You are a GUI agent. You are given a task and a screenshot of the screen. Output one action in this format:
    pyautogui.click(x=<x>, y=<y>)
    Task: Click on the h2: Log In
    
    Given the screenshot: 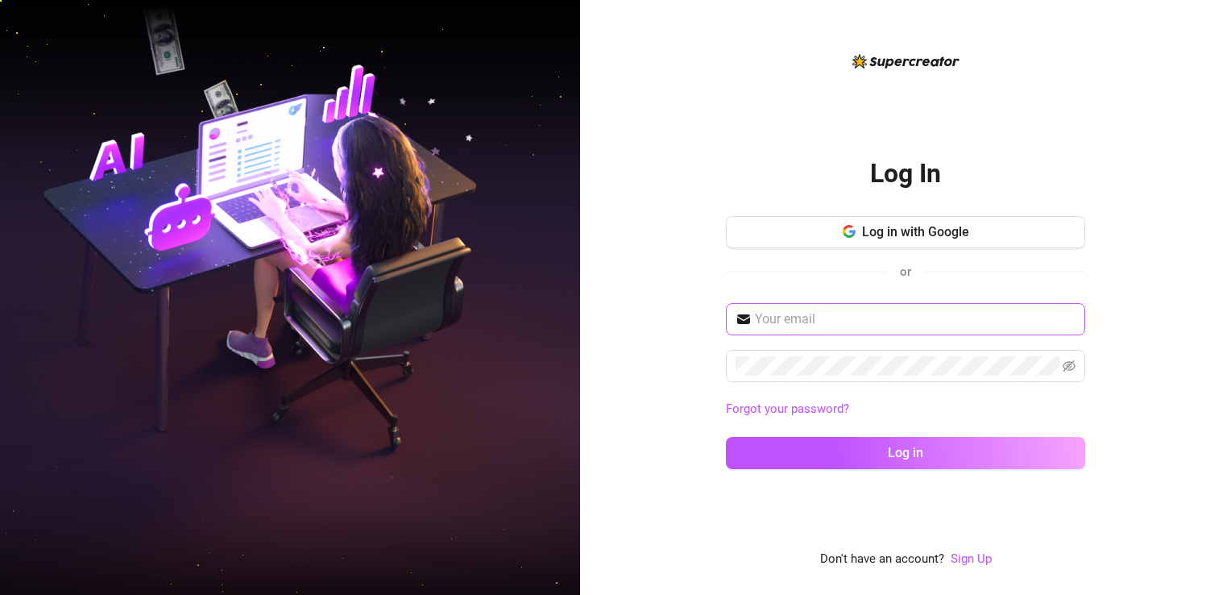 What is the action you would take?
    pyautogui.click(x=905, y=173)
    